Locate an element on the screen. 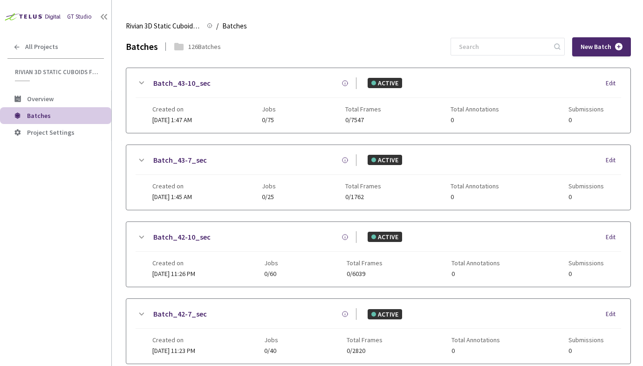 This screenshot has height=366, width=643. a: Batch_43-10_sec is located at coordinates (182, 83).